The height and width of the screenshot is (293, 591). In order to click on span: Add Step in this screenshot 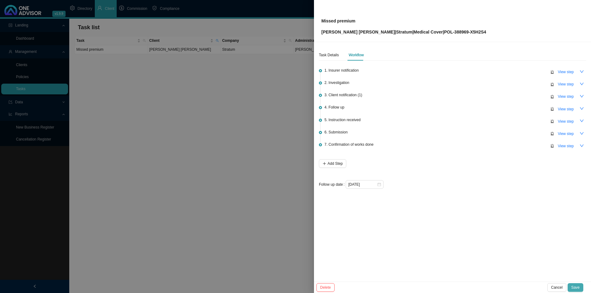, I will do `click(335, 164)`.